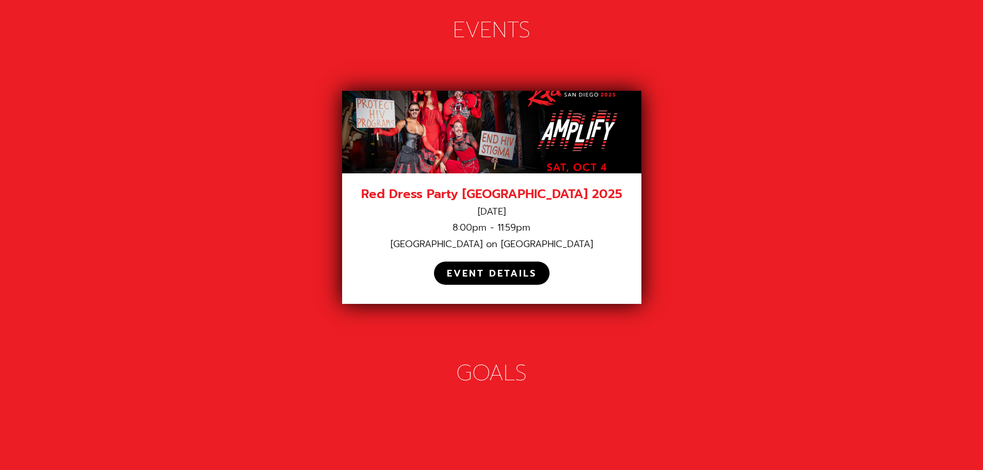  What do you see at coordinates (492, 273) in the screenshot?
I see `div: EVENT DETAILS` at bounding box center [492, 273].